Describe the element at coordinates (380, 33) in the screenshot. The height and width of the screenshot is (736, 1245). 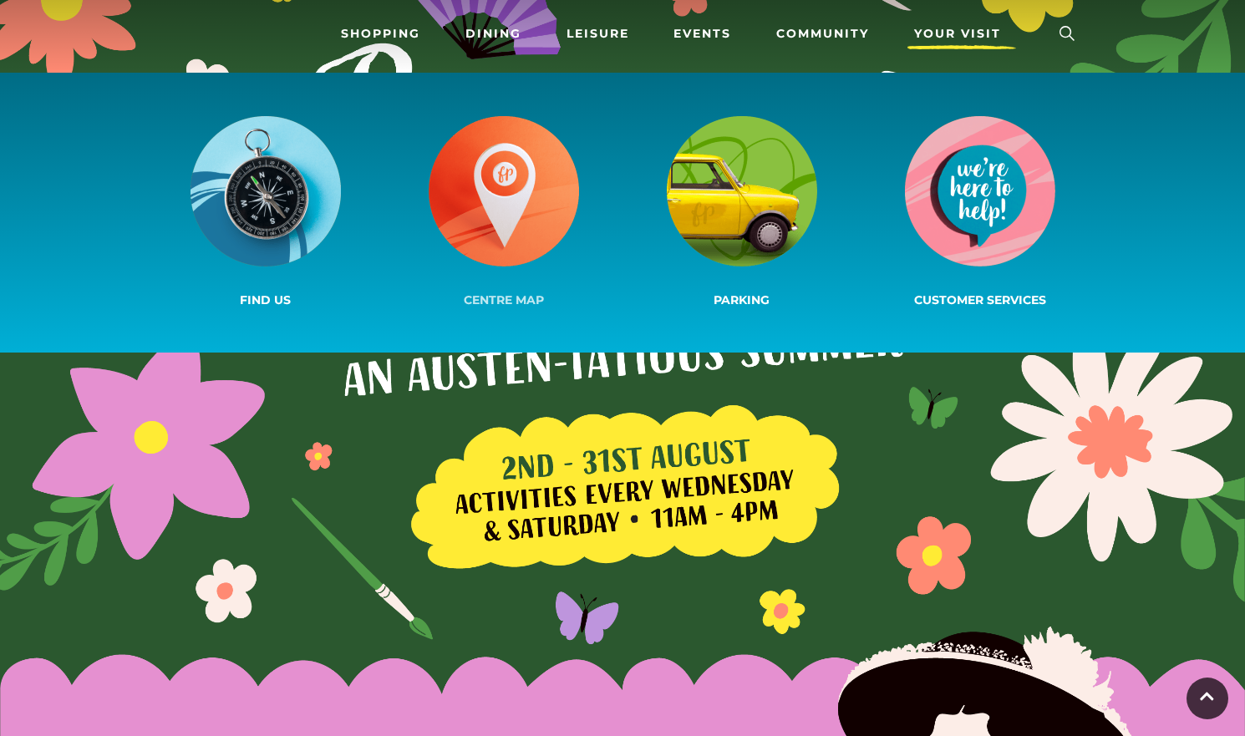
I see `a: Shopping` at that location.